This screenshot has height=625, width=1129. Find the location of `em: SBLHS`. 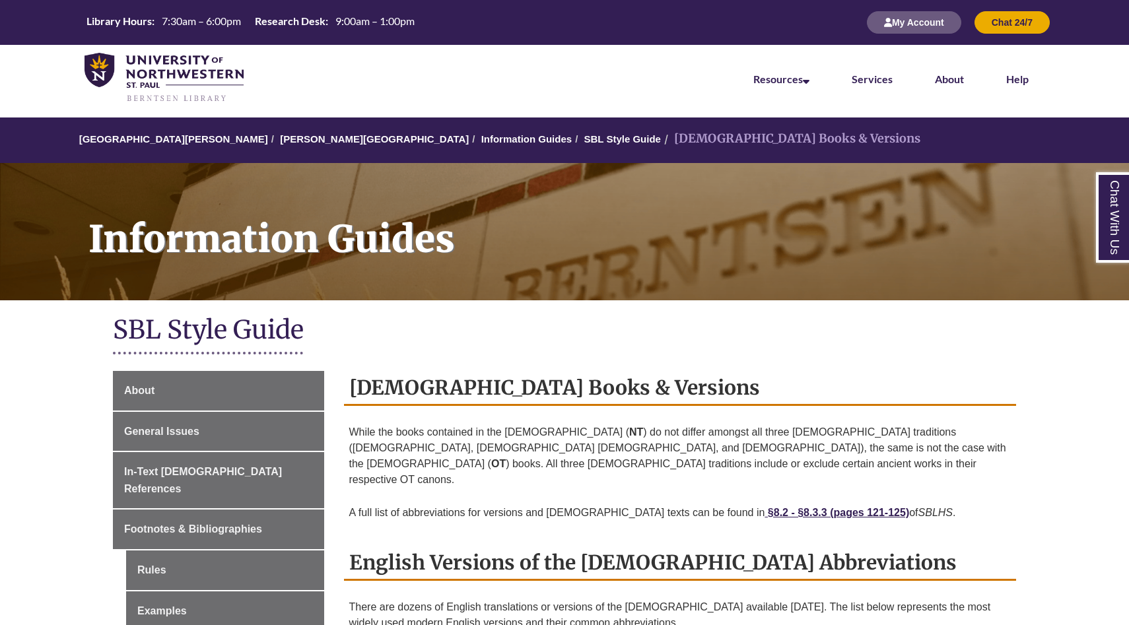

em: SBLHS is located at coordinates (936, 512).